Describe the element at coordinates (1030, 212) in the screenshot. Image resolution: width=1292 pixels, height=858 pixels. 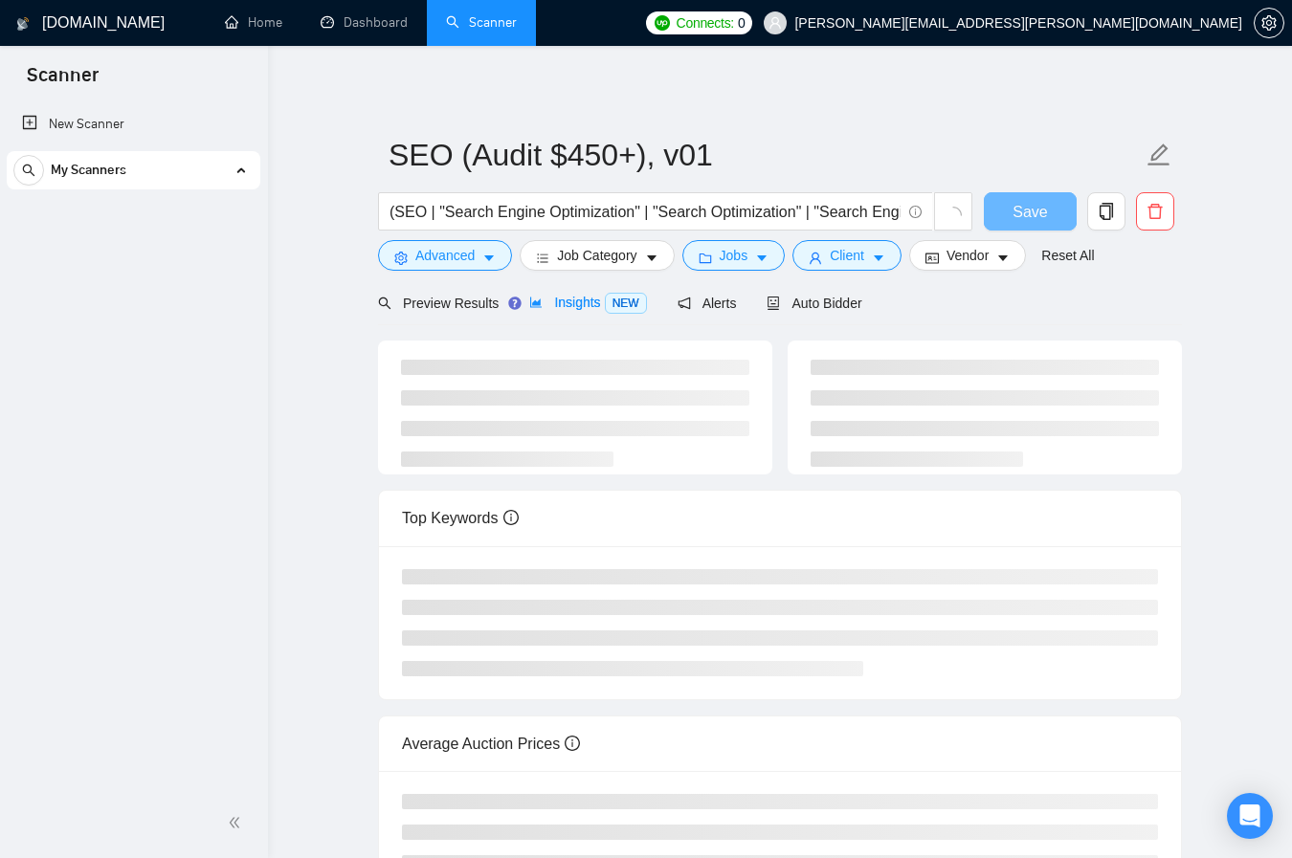
I see `button: Save` at that location.